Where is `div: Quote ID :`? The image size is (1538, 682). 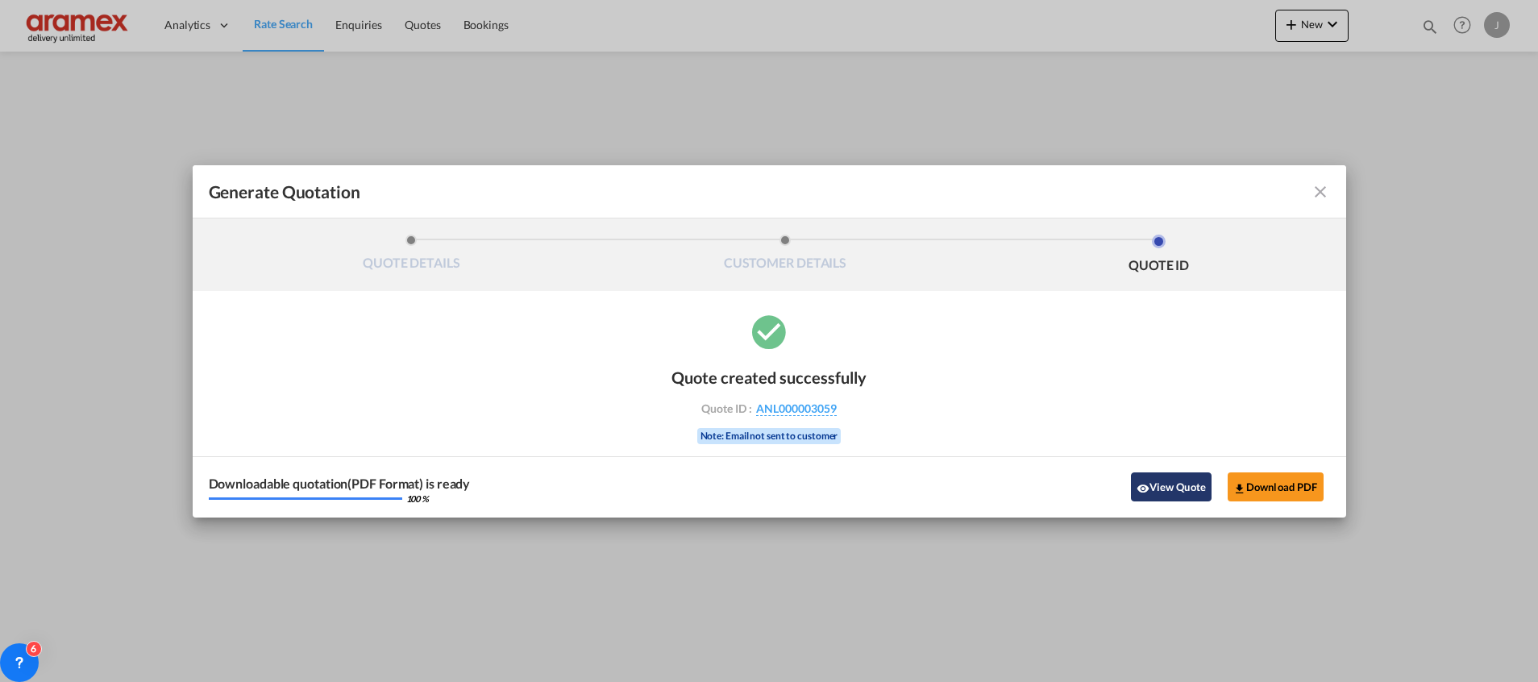
div: Quote ID : is located at coordinates (769, 409).